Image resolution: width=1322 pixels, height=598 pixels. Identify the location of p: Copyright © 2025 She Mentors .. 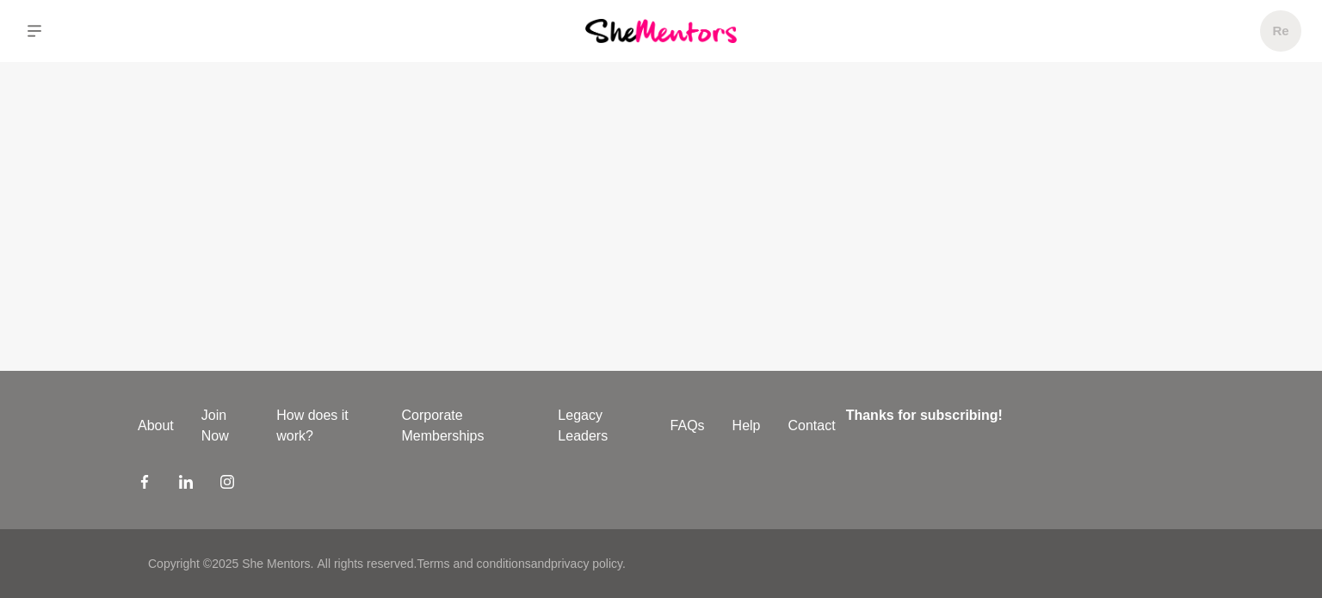
(231, 564).